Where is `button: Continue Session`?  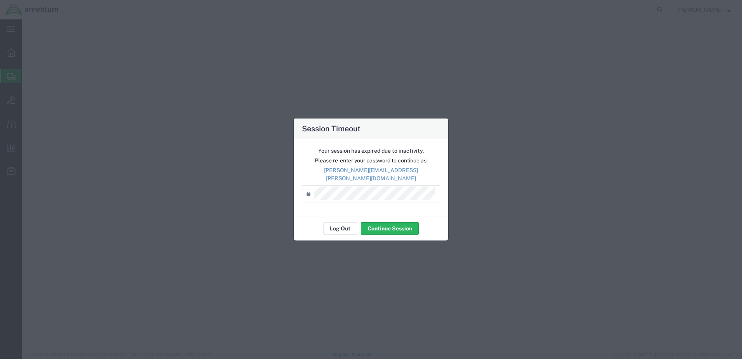
button: Continue Session is located at coordinates (390, 228).